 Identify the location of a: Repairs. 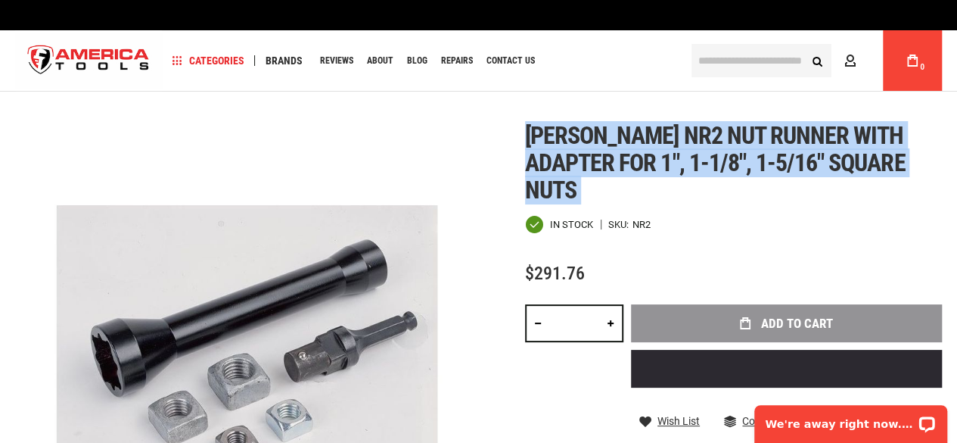
(457, 61).